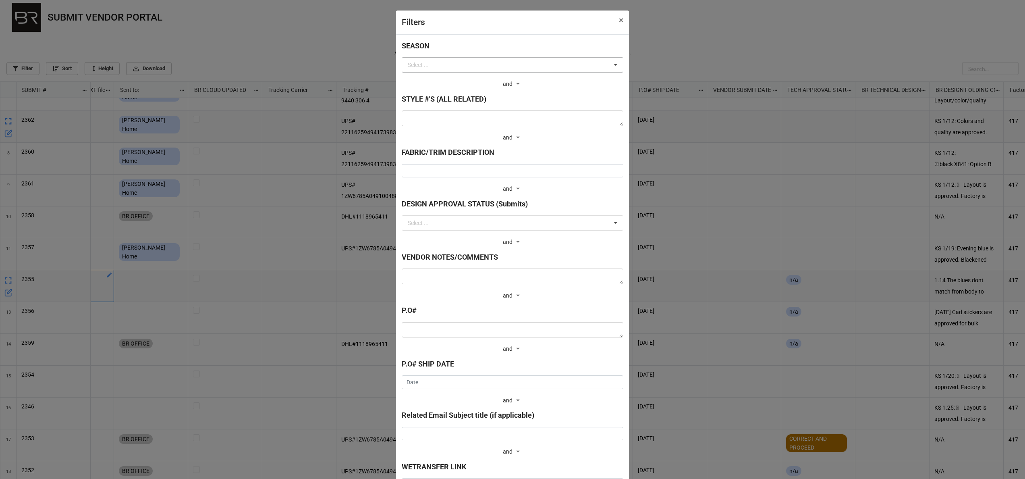 The width and height of the screenshot is (1025, 479). I want to click on label: P.O#, so click(409, 310).